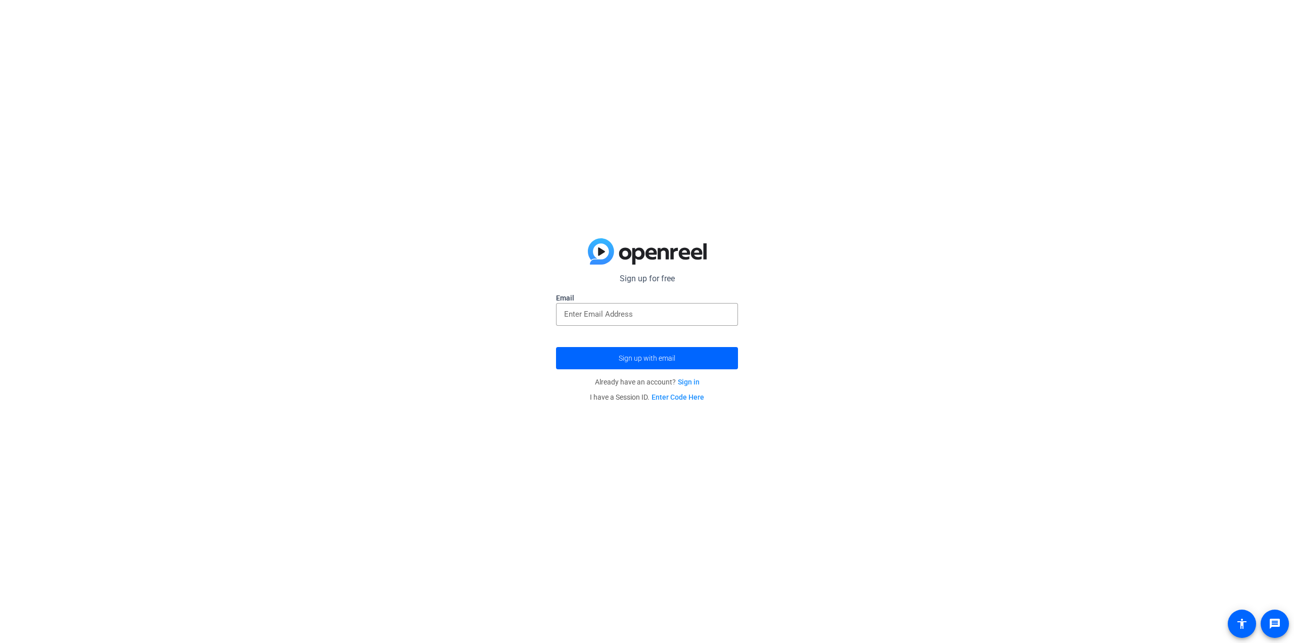 Image resolution: width=1294 pixels, height=643 pixels. I want to click on mat-icon: accessibility, so click(1242, 623).